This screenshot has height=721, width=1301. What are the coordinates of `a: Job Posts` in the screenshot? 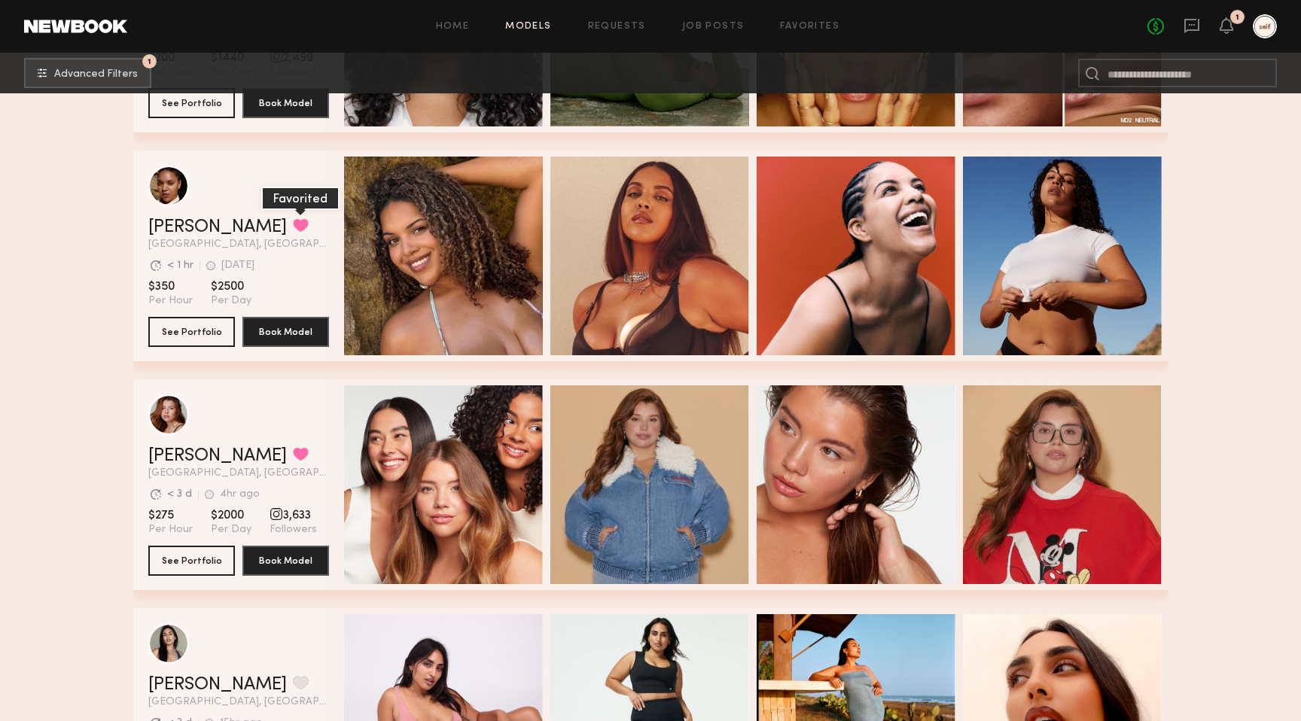 It's located at (713, 26).